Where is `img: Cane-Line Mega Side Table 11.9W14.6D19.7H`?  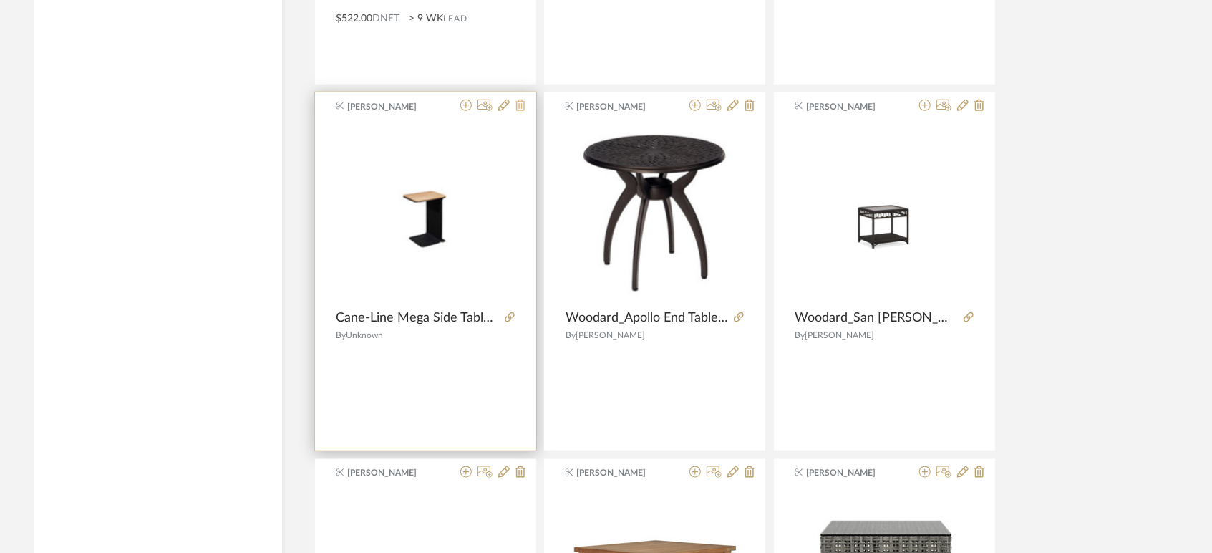
img: Cane-Line Mega Side Table 11.9W14.6D19.7H is located at coordinates (425, 212).